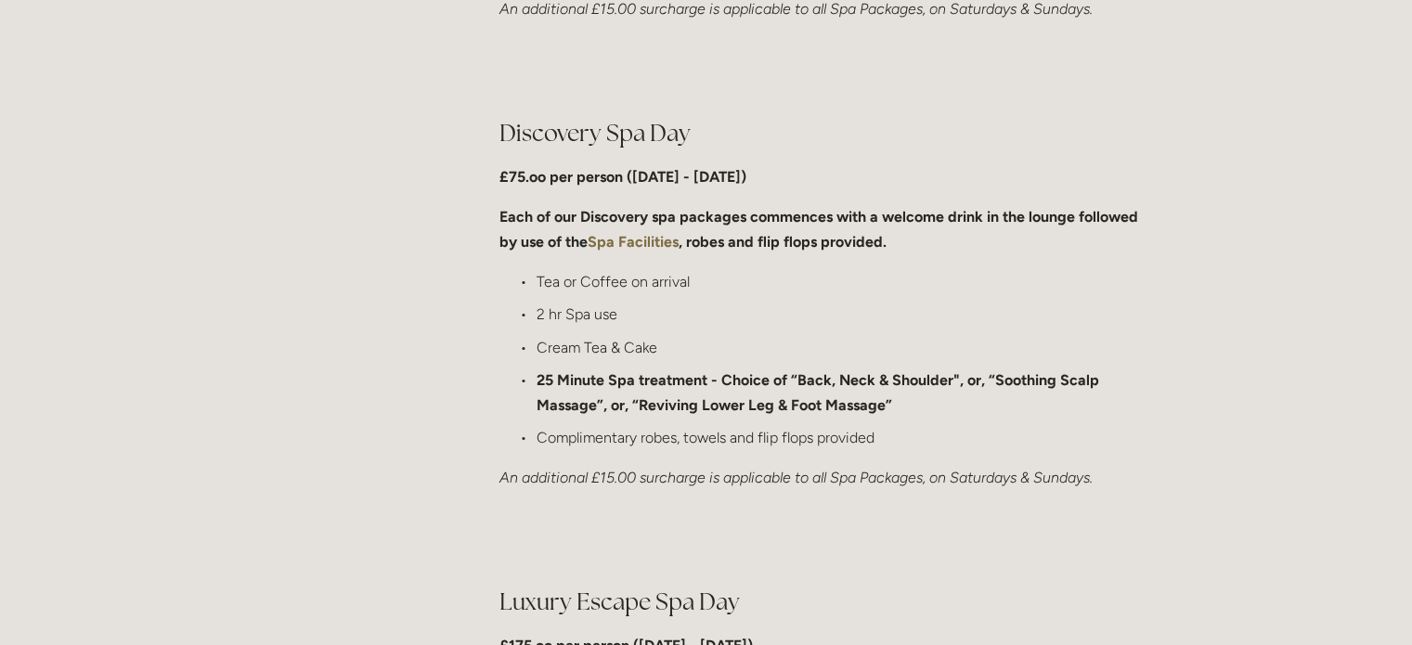 This screenshot has height=645, width=1412. What do you see at coordinates (820, 393) in the screenshot?
I see `strong: 25 Minute Spa treatment - Choice of “Back, Neck & Shoulder", or, “Soothing Scalp Massage”, or, “R...` at bounding box center [820, 393].